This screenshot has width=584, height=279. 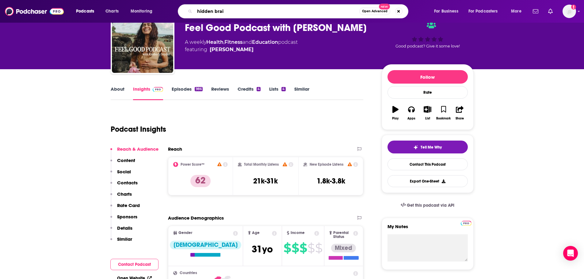 What do you see at coordinates (196, 218) in the screenshot?
I see `h2: Audience Demographics` at bounding box center [196, 218].